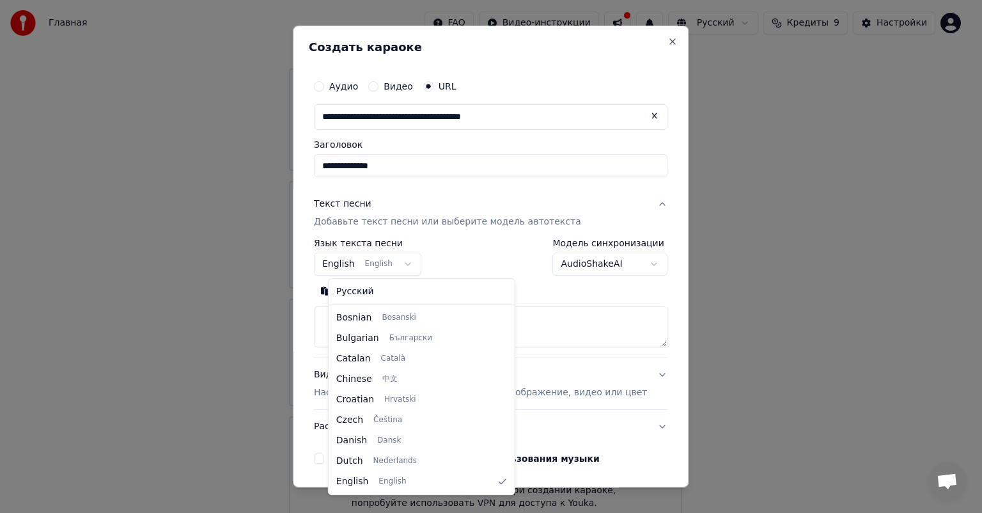  I want to click on span: Čeština, so click(387, 420).